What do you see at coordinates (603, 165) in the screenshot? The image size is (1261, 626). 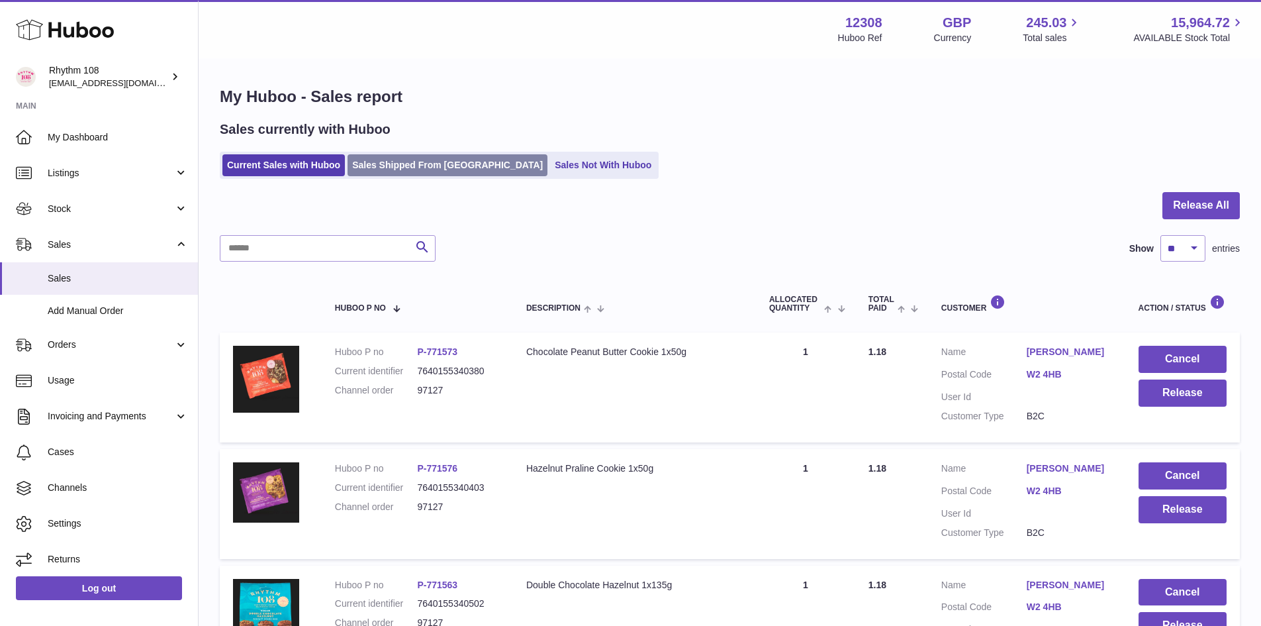 I see `a: Sales Not With Huboo` at bounding box center [603, 165].